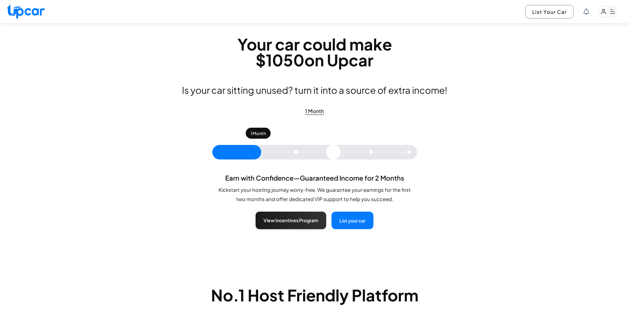 The width and height of the screenshot is (629, 312). Describe the element at coordinates (315, 194) in the screenshot. I see `p: Kickstart your hosting journey worry-free. We guarantee your earnings for the first two months an...` at that location.